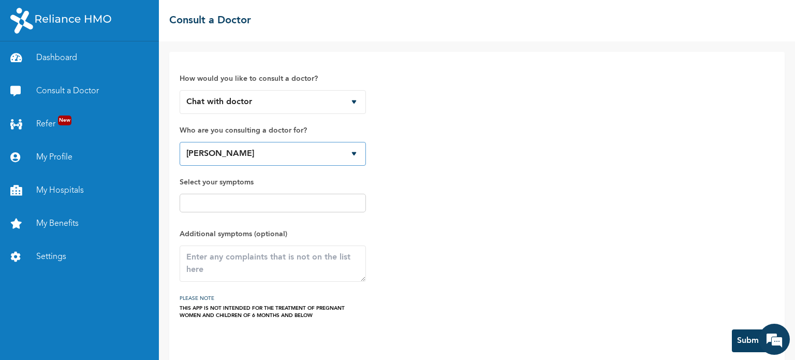  What do you see at coordinates (61, 21) in the screenshot?
I see `img: RelianceHMO's Logo` at bounding box center [61, 21].